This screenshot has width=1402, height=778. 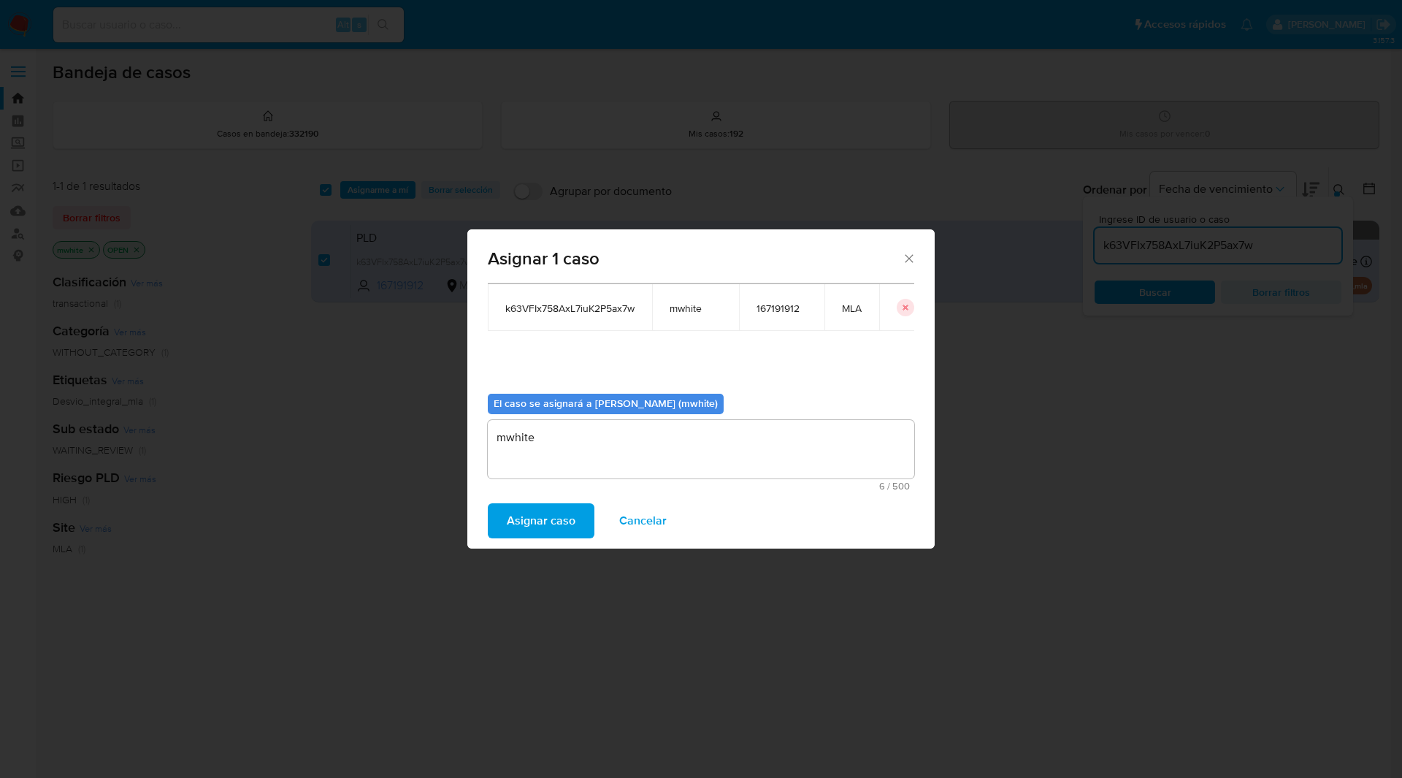 What do you see at coordinates (781, 308) in the screenshot?
I see `span: 167191912` at bounding box center [781, 308].